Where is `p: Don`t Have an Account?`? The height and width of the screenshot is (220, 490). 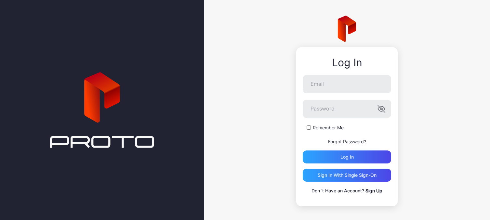 p: Don`t Have an Account? is located at coordinates (347, 191).